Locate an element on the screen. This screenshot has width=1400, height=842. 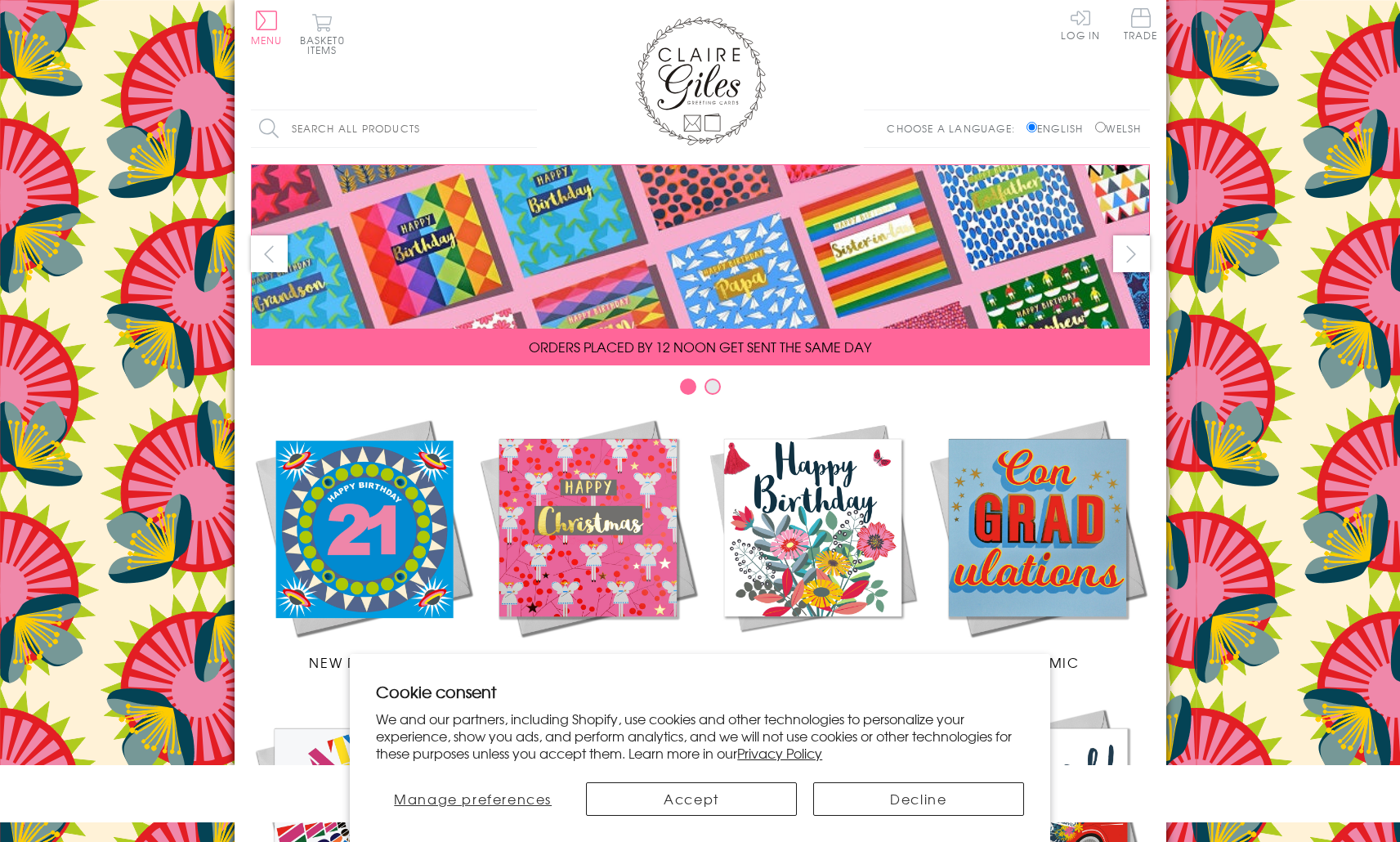
span: Christmas is located at coordinates (588, 662).